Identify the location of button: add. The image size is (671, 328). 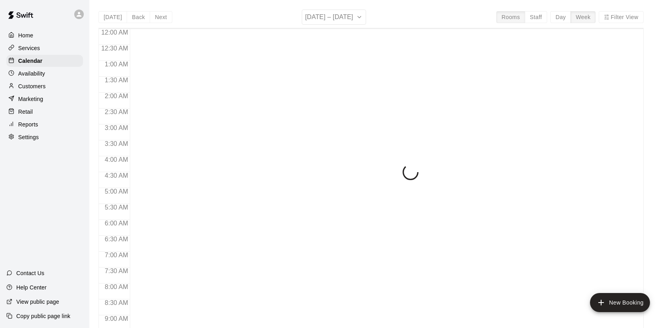
(620, 302).